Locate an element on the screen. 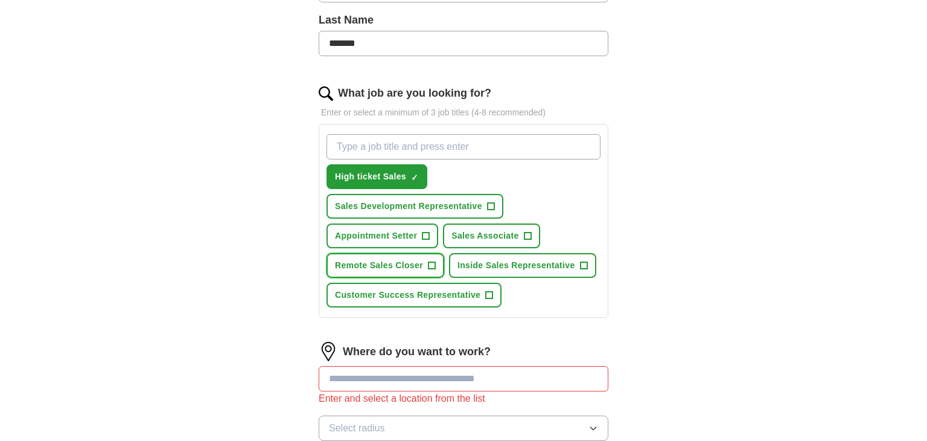 The image size is (927, 441). button: Sales Associate is located at coordinates (491, 235).